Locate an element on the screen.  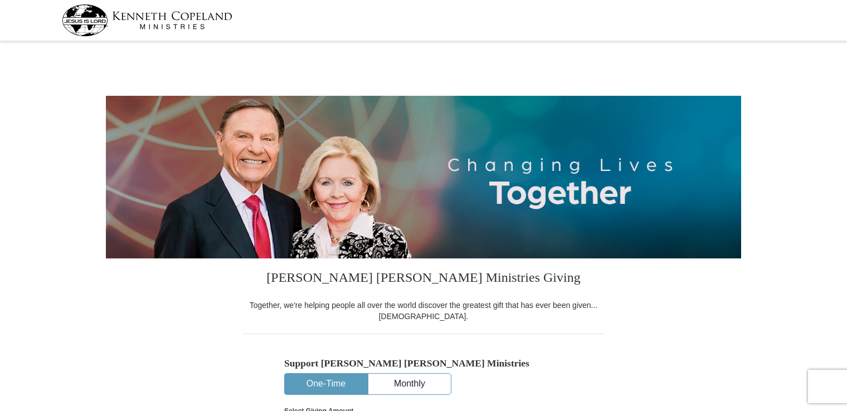
button: One-Time is located at coordinates (326, 384).